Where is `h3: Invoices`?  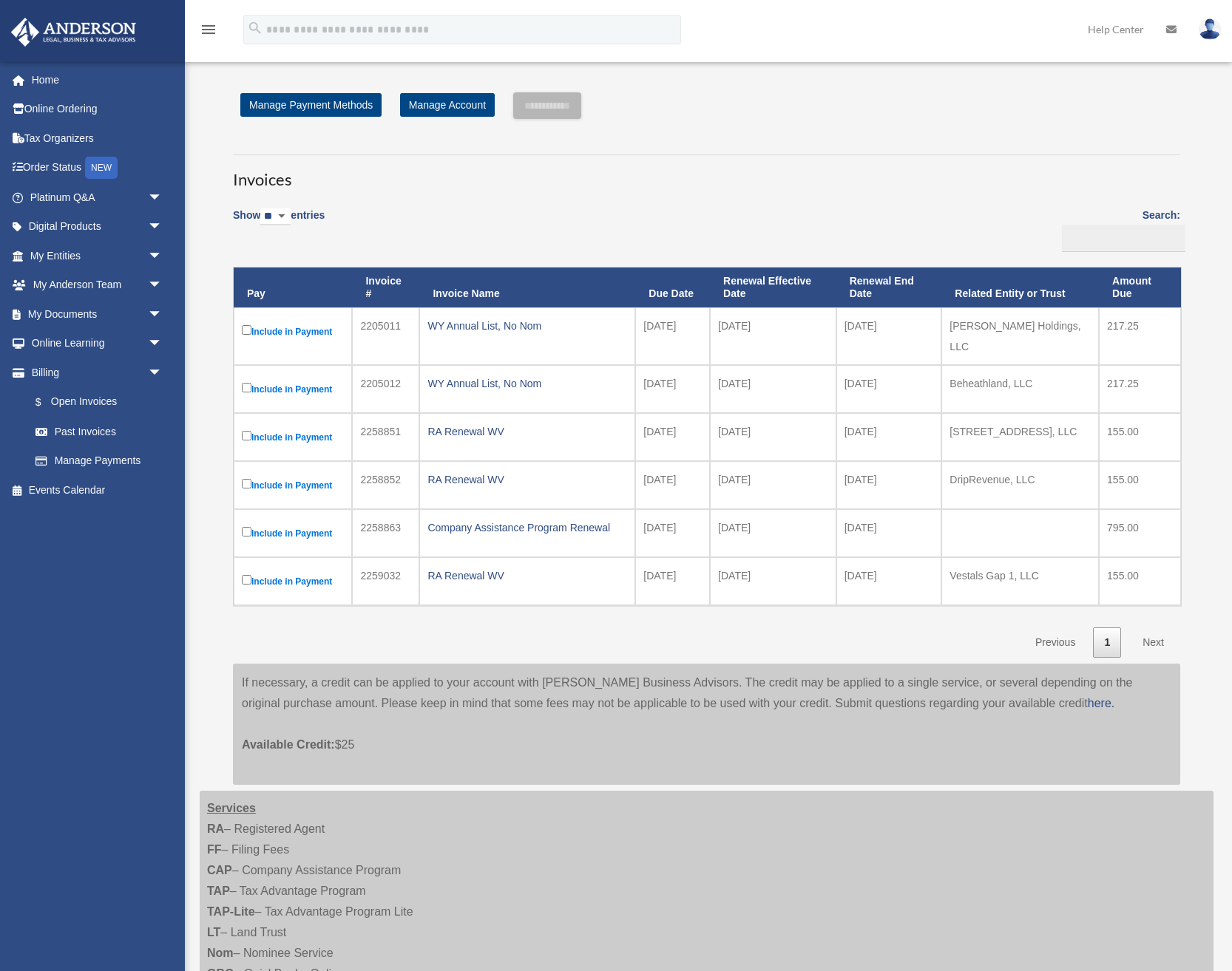 h3: Invoices is located at coordinates (706, 173).